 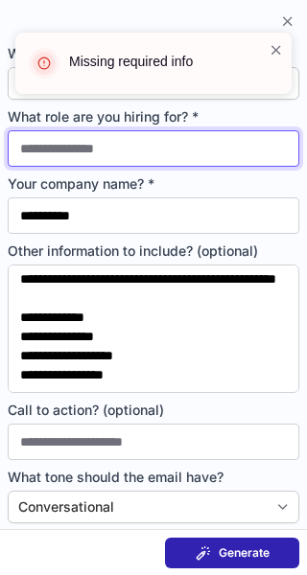 I want to click on span: Other information to include? (optional), so click(x=153, y=251).